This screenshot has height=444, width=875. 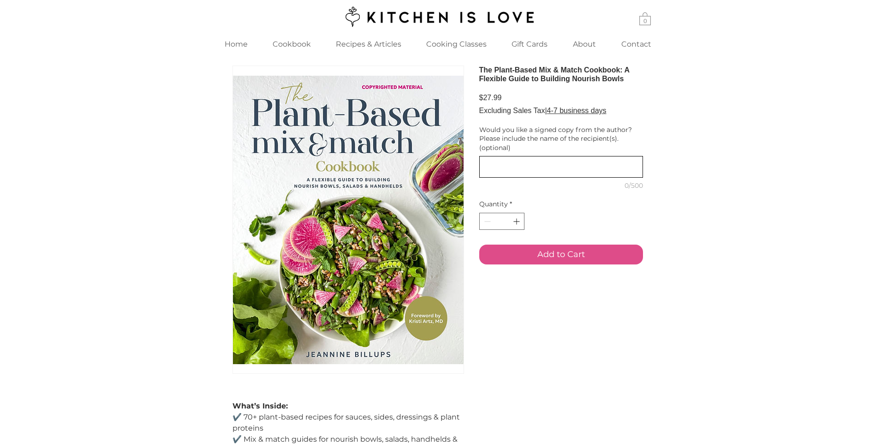 What do you see at coordinates (561, 167) in the screenshot?
I see `textarea: Would you like a signed copy from the author? Please include the name of the recipient(s). (optio...` at bounding box center [561, 167].